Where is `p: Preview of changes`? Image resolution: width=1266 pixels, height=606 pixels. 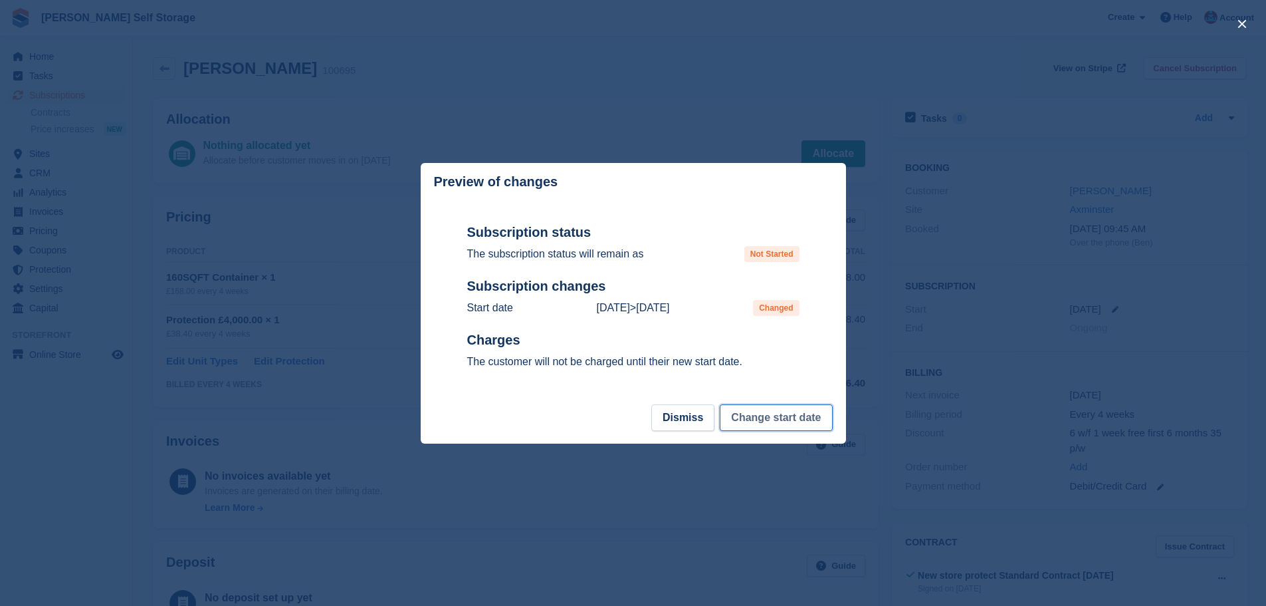
p: Preview of changes is located at coordinates (496, 181).